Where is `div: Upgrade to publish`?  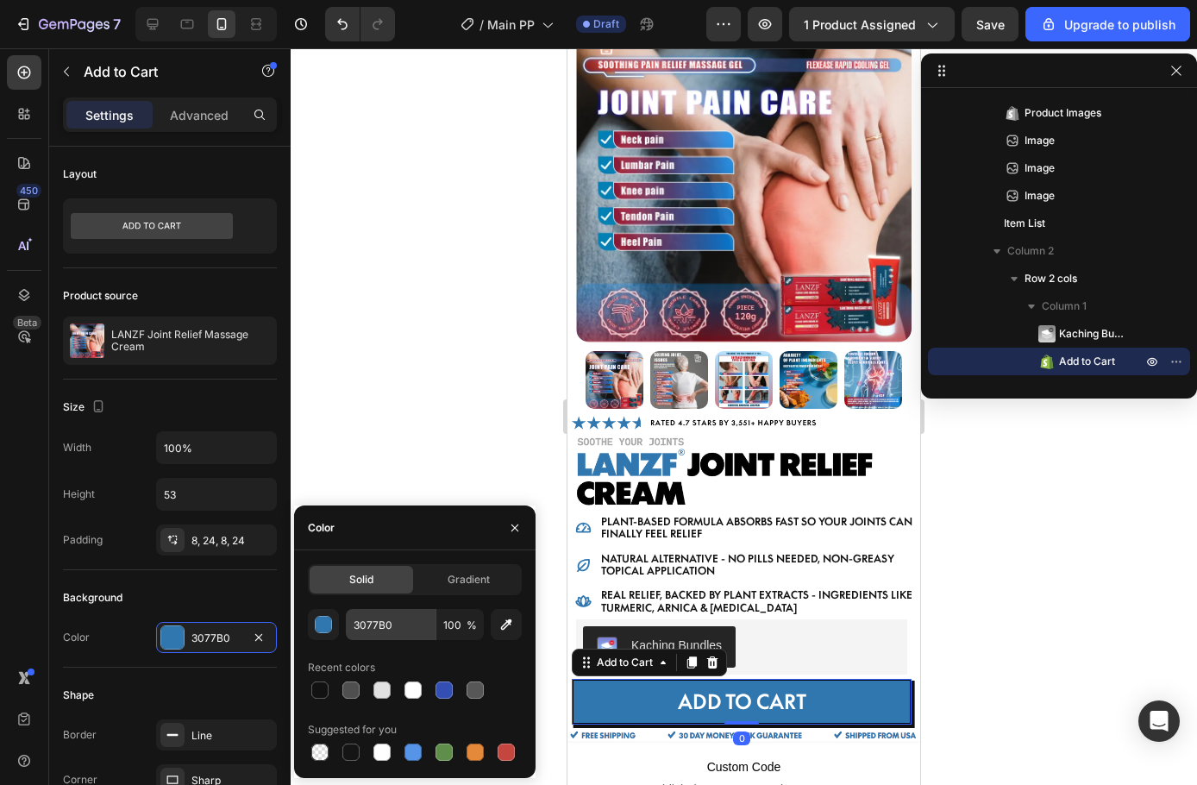 div: Upgrade to publish is located at coordinates (1108, 24).